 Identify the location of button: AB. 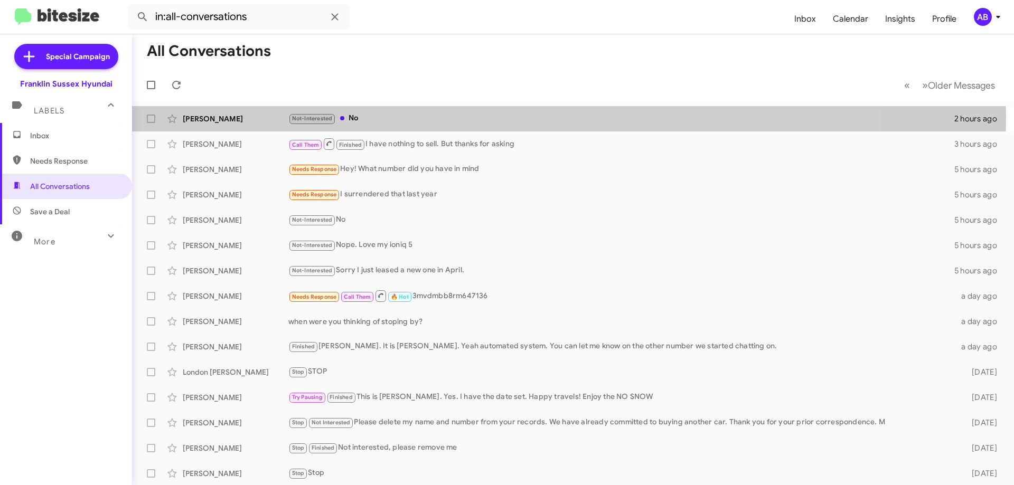
(983, 17).